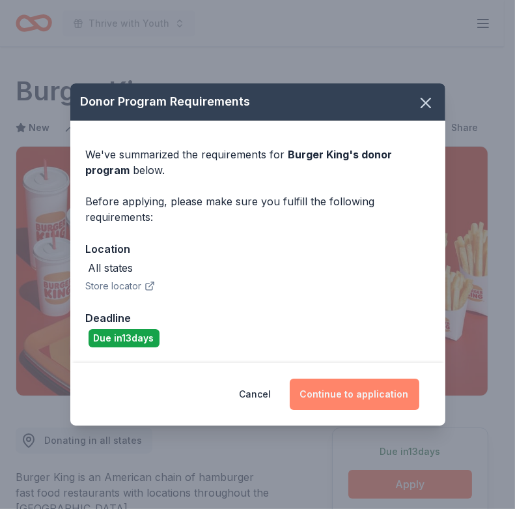 This screenshot has width=515, height=509. I want to click on div: Deadline, so click(258, 318).